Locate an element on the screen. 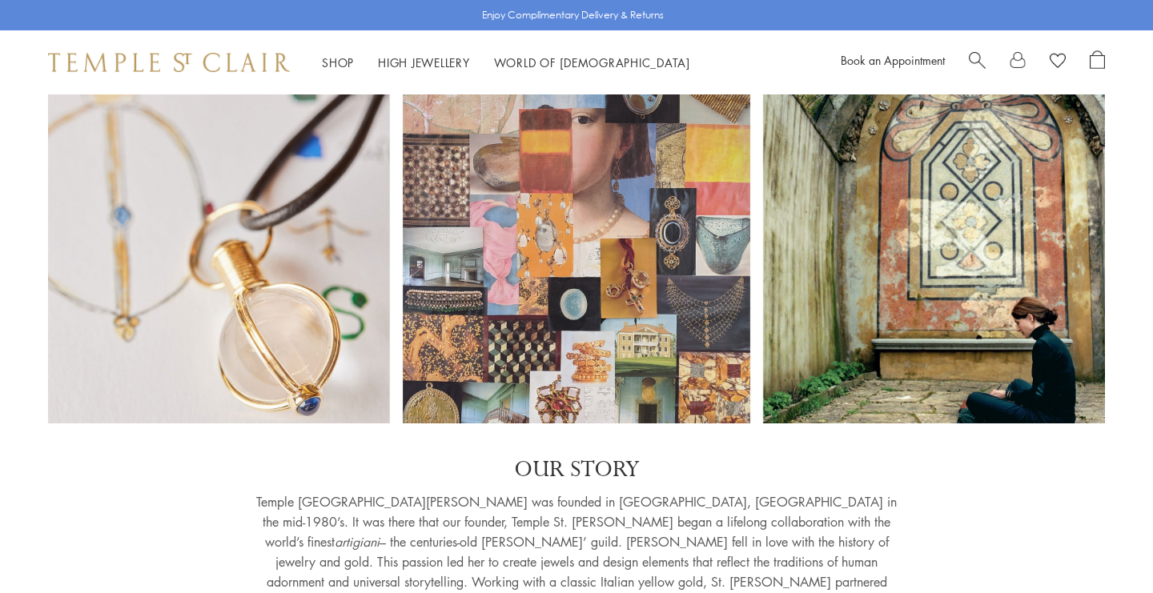 The image size is (1153, 593). a: View Wishlist is located at coordinates (1058, 62).